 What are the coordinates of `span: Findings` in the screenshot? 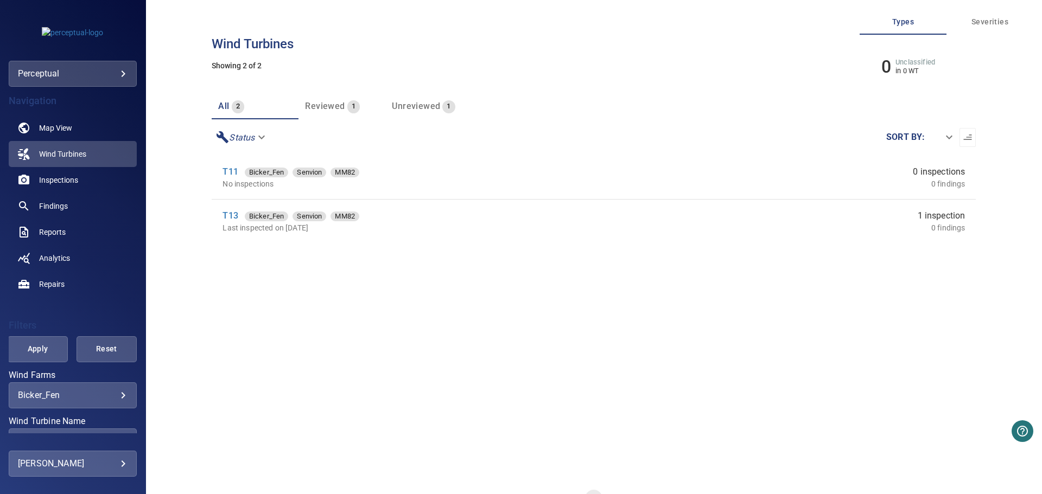 It's located at (53, 206).